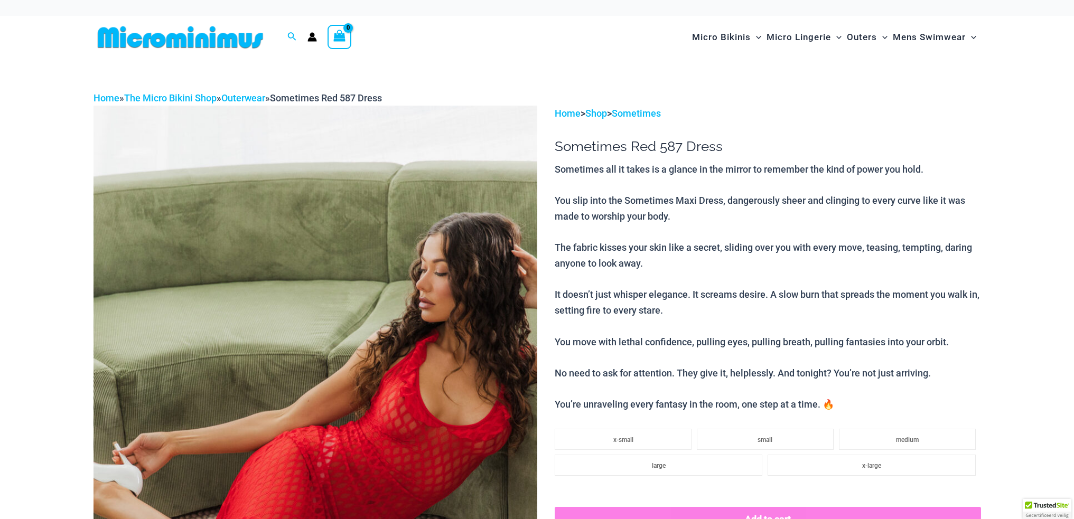 The width and height of the screenshot is (1074, 519). What do you see at coordinates (935, 37) in the screenshot?
I see `a: Mens SwimwearMenu ToggleMenu Toggle` at bounding box center [935, 37].